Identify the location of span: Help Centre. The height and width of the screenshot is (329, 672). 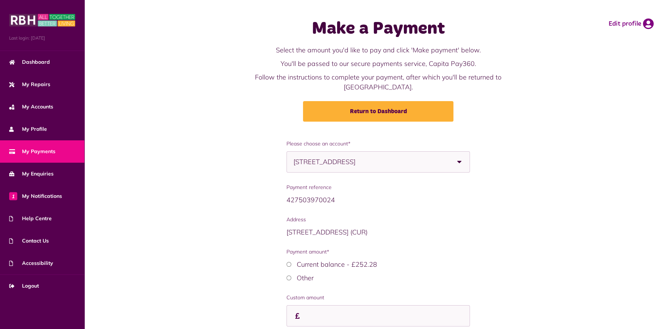
(30, 219).